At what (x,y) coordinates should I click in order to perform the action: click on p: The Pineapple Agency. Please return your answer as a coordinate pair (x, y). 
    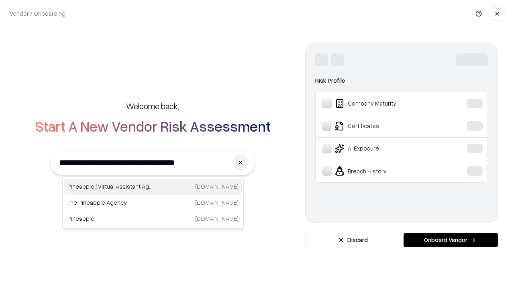
    Looking at the image, I should click on (110, 202).